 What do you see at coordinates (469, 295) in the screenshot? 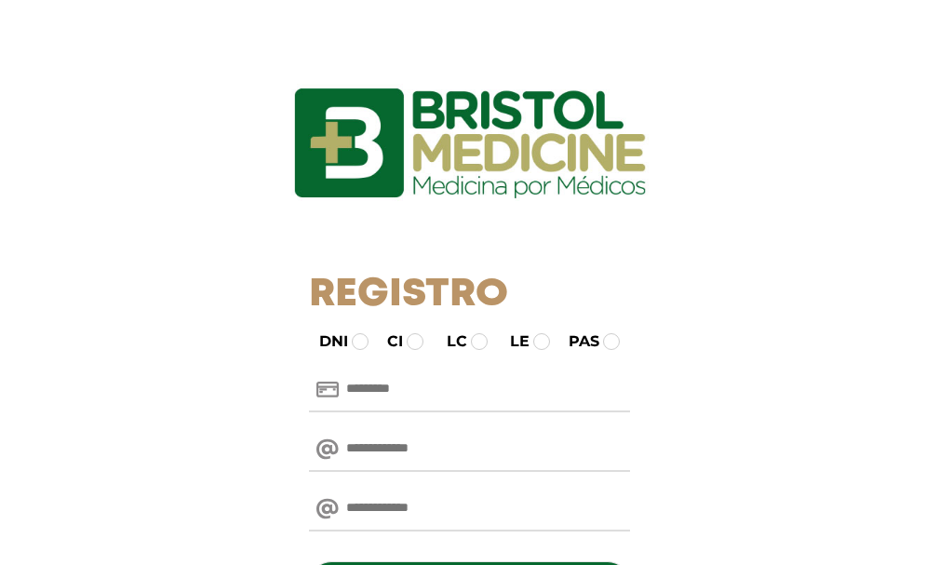
I see `h1: Registro` at bounding box center [469, 295].